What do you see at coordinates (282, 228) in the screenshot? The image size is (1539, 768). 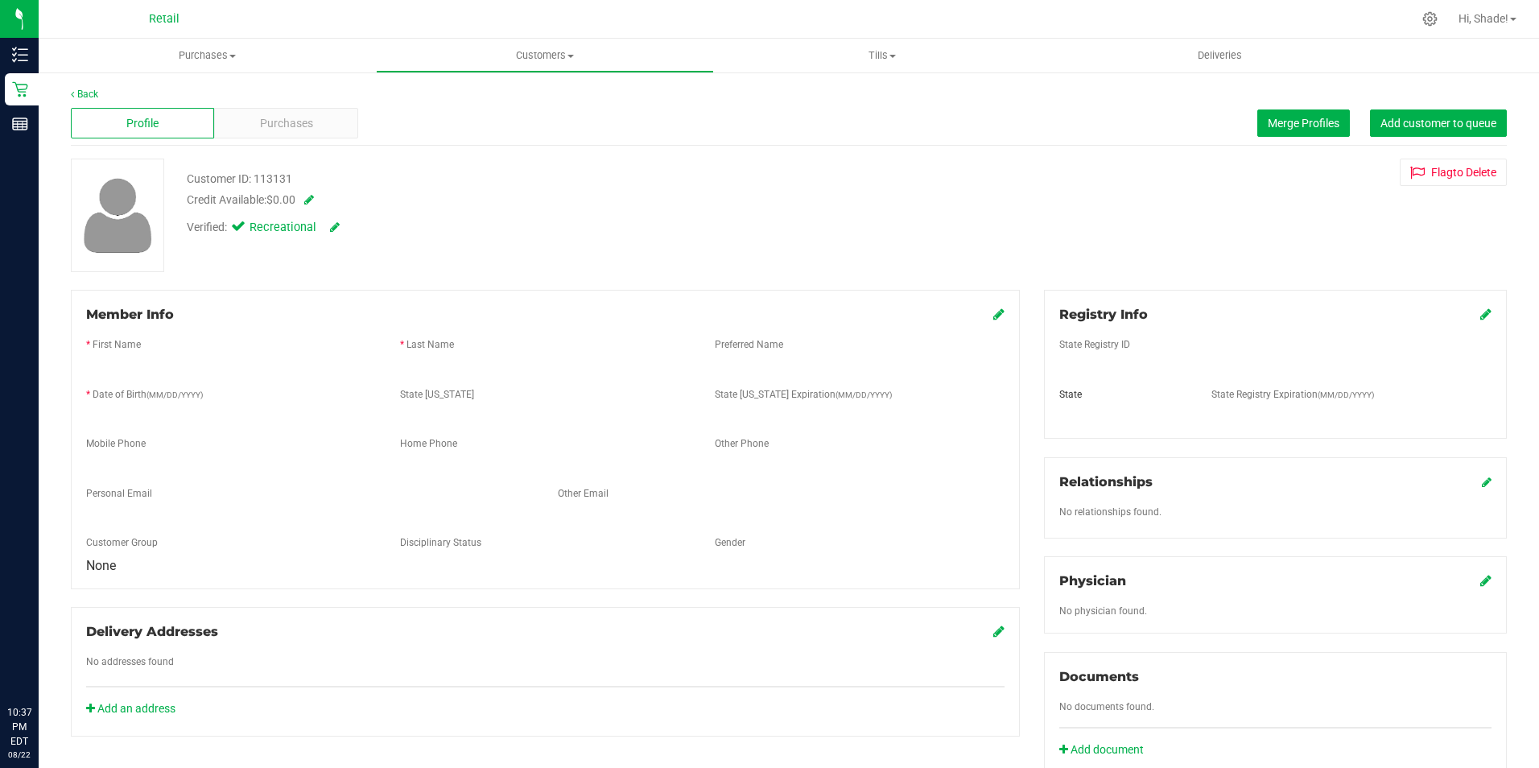 I see `span: Recreational` at bounding box center [282, 228].